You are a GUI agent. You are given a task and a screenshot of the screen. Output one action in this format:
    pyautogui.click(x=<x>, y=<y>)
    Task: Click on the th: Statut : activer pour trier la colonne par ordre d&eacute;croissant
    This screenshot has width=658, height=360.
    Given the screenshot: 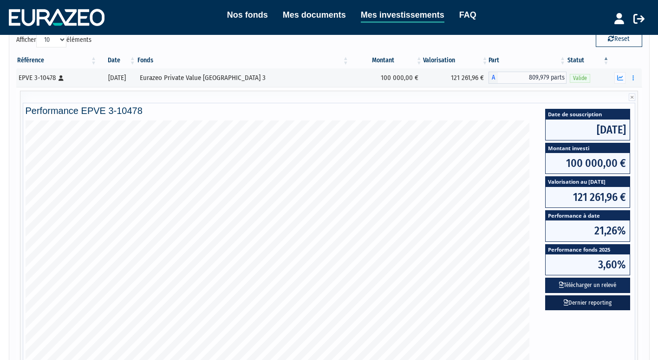 What is the action you would take?
    pyautogui.click(x=588, y=60)
    